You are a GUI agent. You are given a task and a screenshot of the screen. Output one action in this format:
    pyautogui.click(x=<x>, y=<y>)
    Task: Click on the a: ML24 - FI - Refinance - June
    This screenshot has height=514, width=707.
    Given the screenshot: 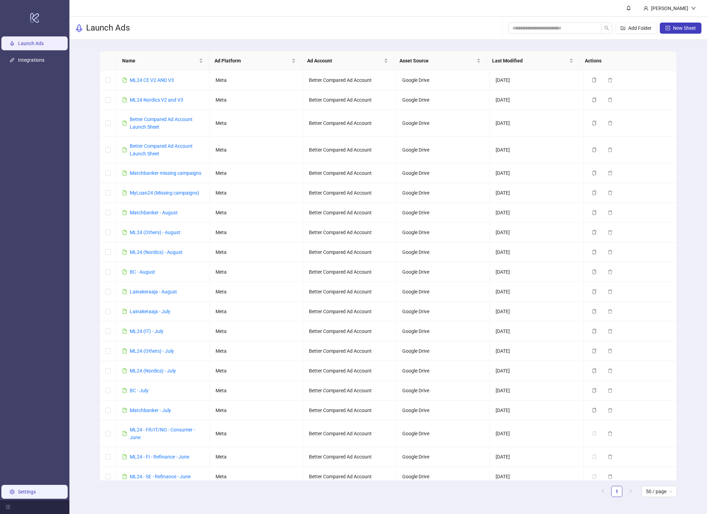 What is the action you would take?
    pyautogui.click(x=159, y=457)
    